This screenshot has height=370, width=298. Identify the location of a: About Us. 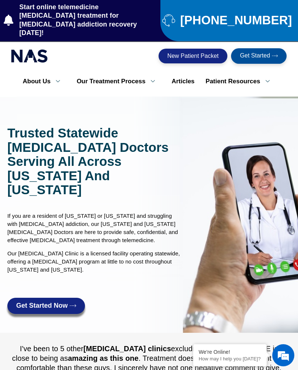
(44, 81).